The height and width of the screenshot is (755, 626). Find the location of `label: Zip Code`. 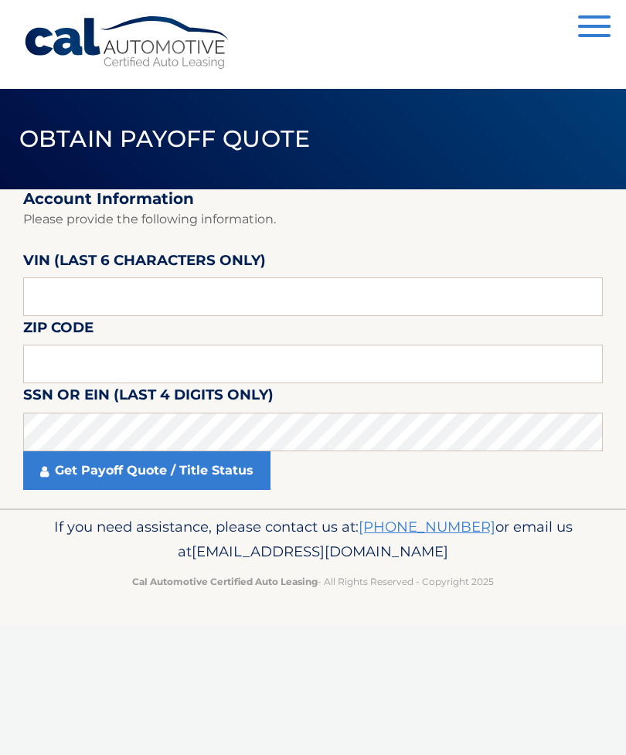

label: Zip Code is located at coordinates (58, 330).